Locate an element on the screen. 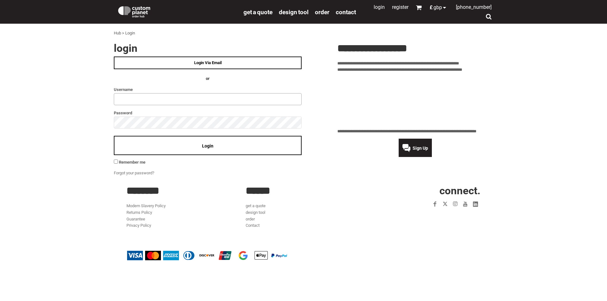 This screenshot has width=607, height=301. img: Apple Pay is located at coordinates (261, 256).